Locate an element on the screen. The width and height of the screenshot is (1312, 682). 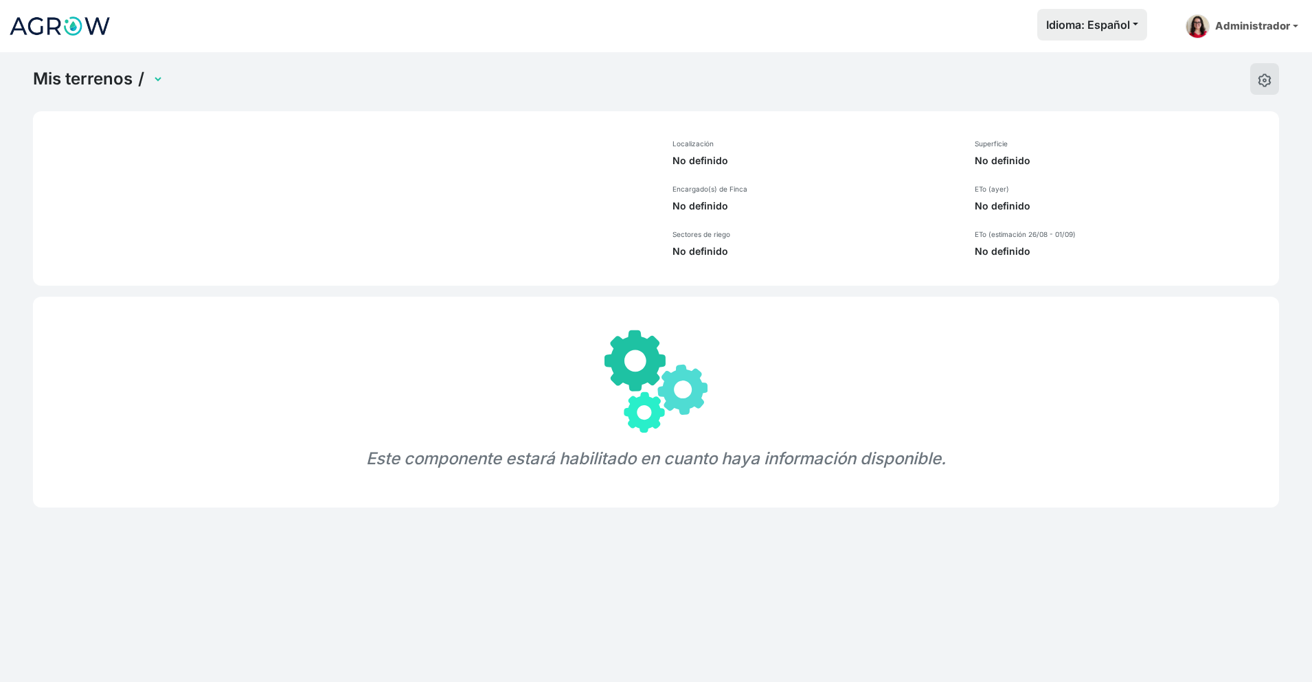
p: Sectores de riego is located at coordinates (815, 234).